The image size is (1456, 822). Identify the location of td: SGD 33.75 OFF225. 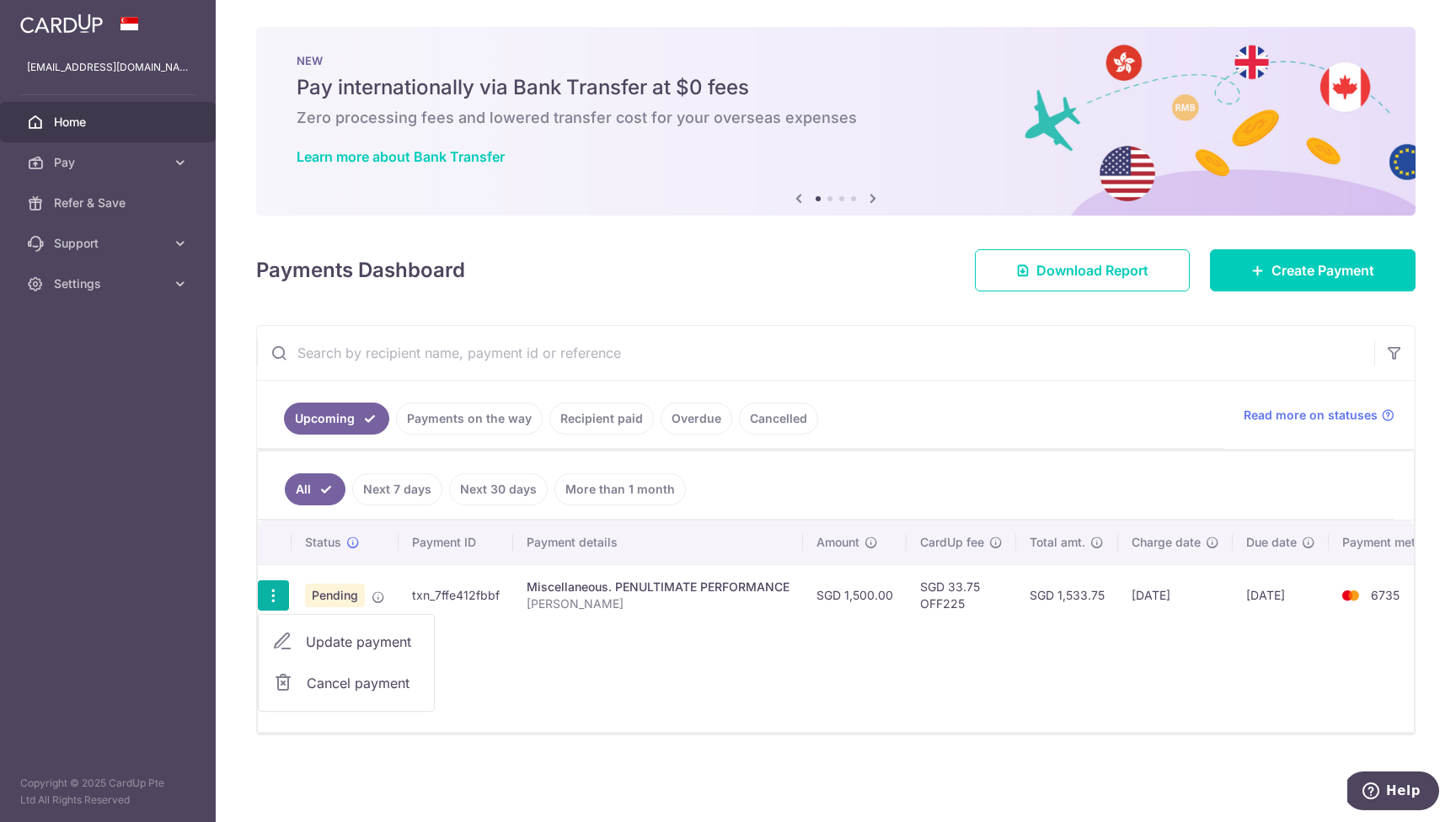
(961, 595).